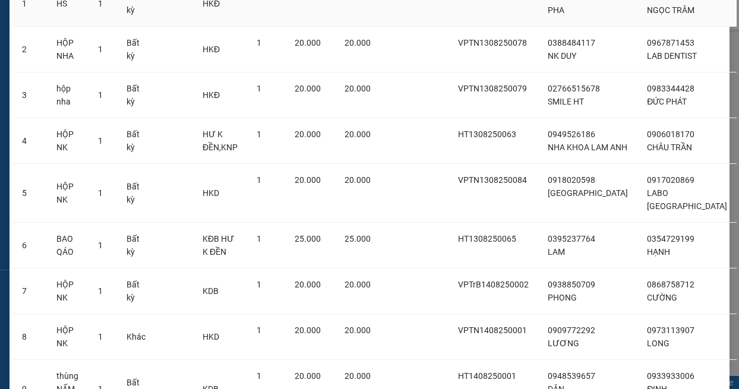 The width and height of the screenshot is (739, 389). Describe the element at coordinates (487, 376) in the screenshot. I see `span: HT1408250001` at that location.